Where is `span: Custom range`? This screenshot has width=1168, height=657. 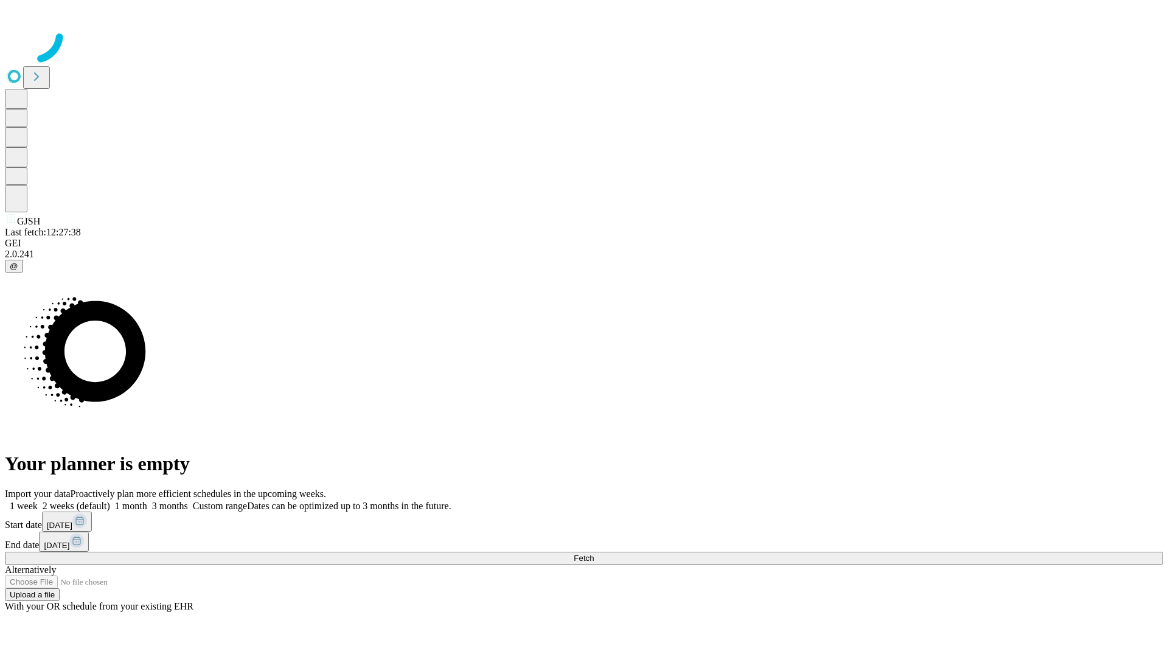 span: Custom range is located at coordinates (220, 505).